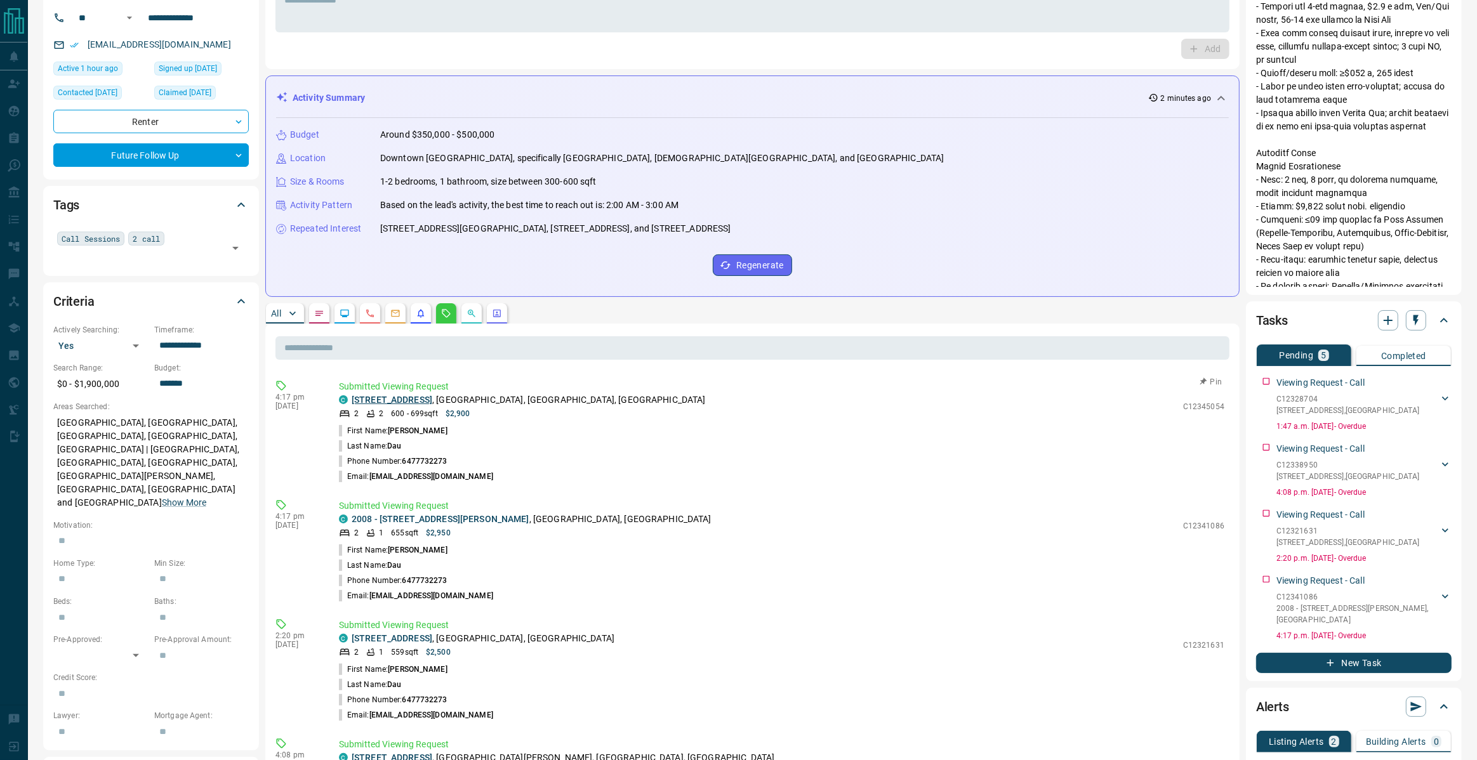 The width and height of the screenshot is (1477, 760). What do you see at coordinates (1204, 407) in the screenshot?
I see `p: C12345054` at bounding box center [1204, 407].